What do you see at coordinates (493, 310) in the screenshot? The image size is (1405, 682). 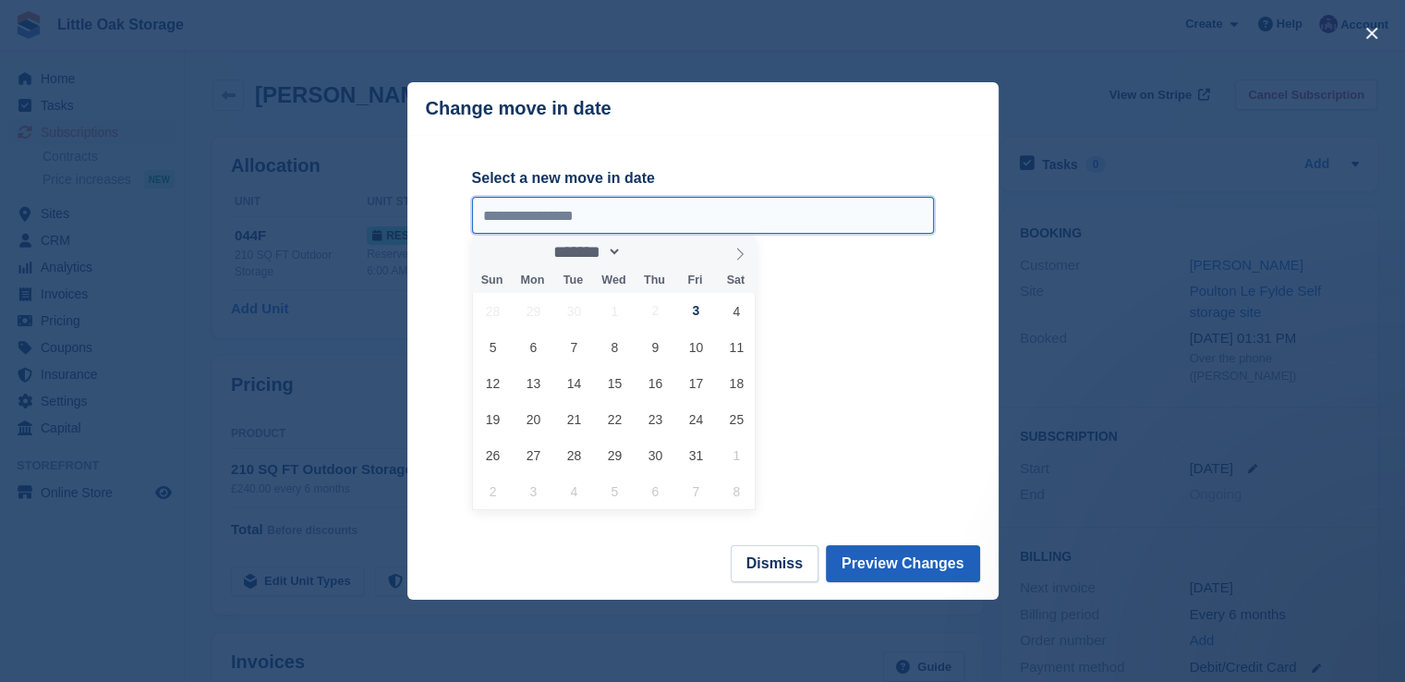 I see `span: September 28, 2025` at bounding box center [493, 310].